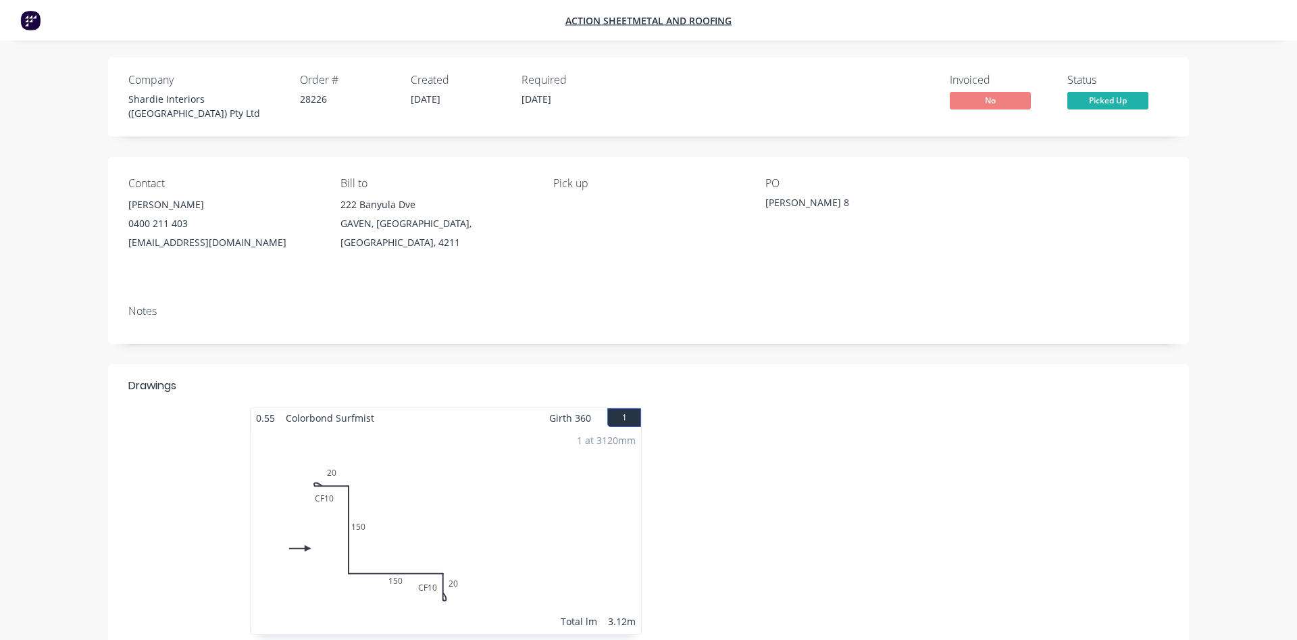 The height and width of the screenshot is (640, 1297). What do you see at coordinates (458, 80) in the screenshot?
I see `div: Created` at bounding box center [458, 80].